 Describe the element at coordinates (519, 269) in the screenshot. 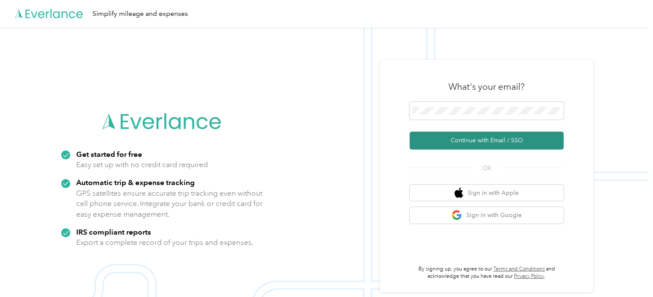

I see `a: Terms and Conditions` at that location.